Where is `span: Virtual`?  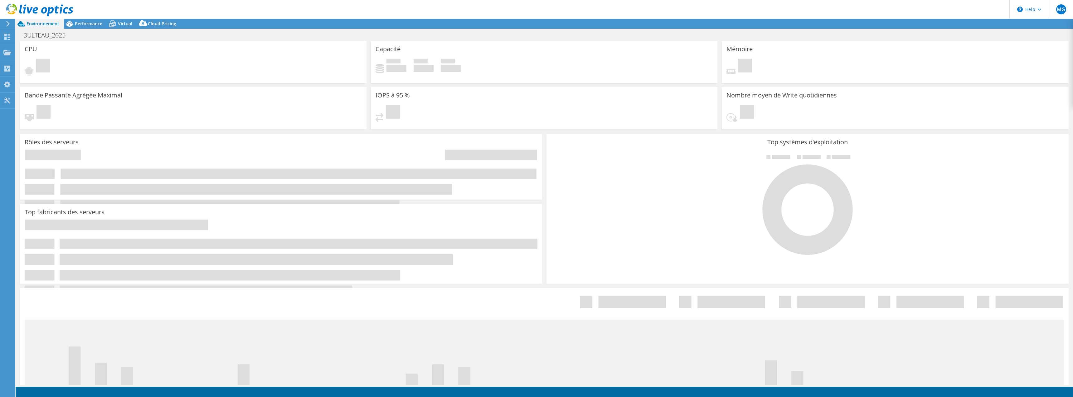 span: Virtual is located at coordinates (125, 23).